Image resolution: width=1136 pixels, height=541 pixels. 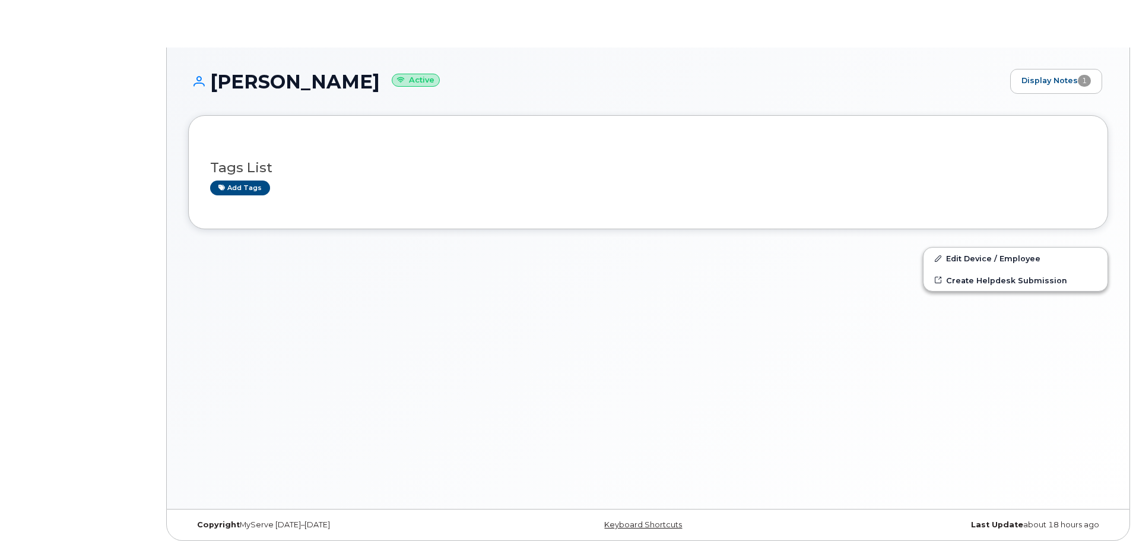 What do you see at coordinates (643, 524) in the screenshot?
I see `a: Keyboard Shortcuts` at bounding box center [643, 524].